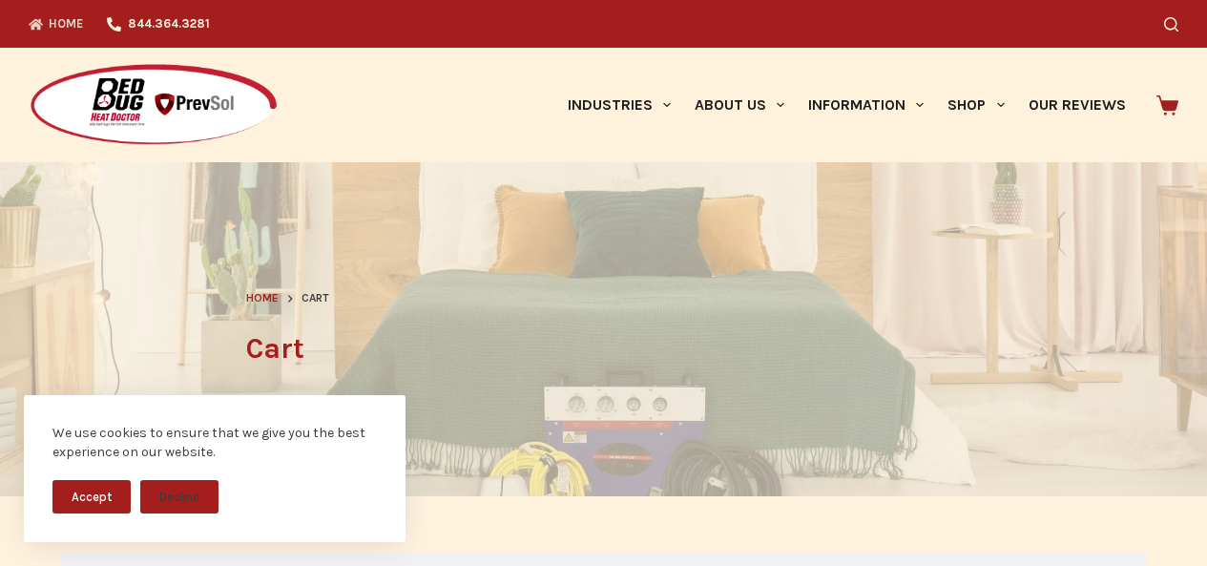 The width and height of the screenshot is (1207, 566). I want to click on button: Accept, so click(92, 496).